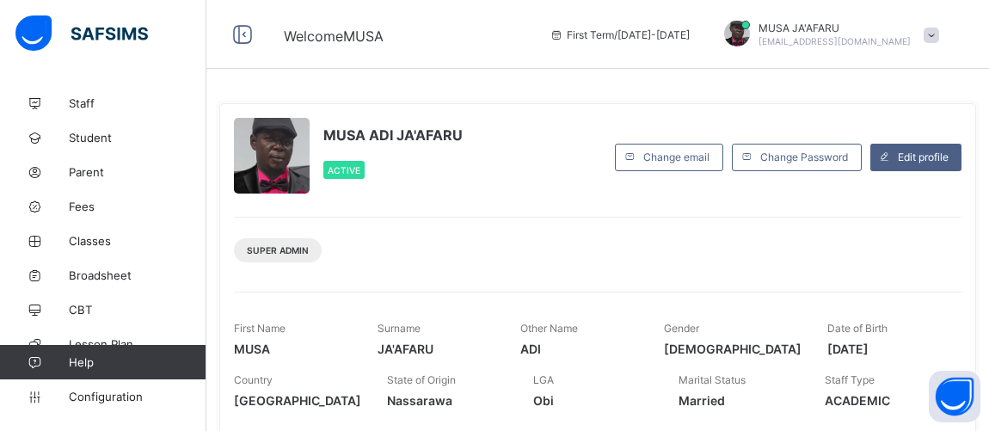  Describe the element at coordinates (421, 379) in the screenshot. I see `span: State of Origin` at that location.